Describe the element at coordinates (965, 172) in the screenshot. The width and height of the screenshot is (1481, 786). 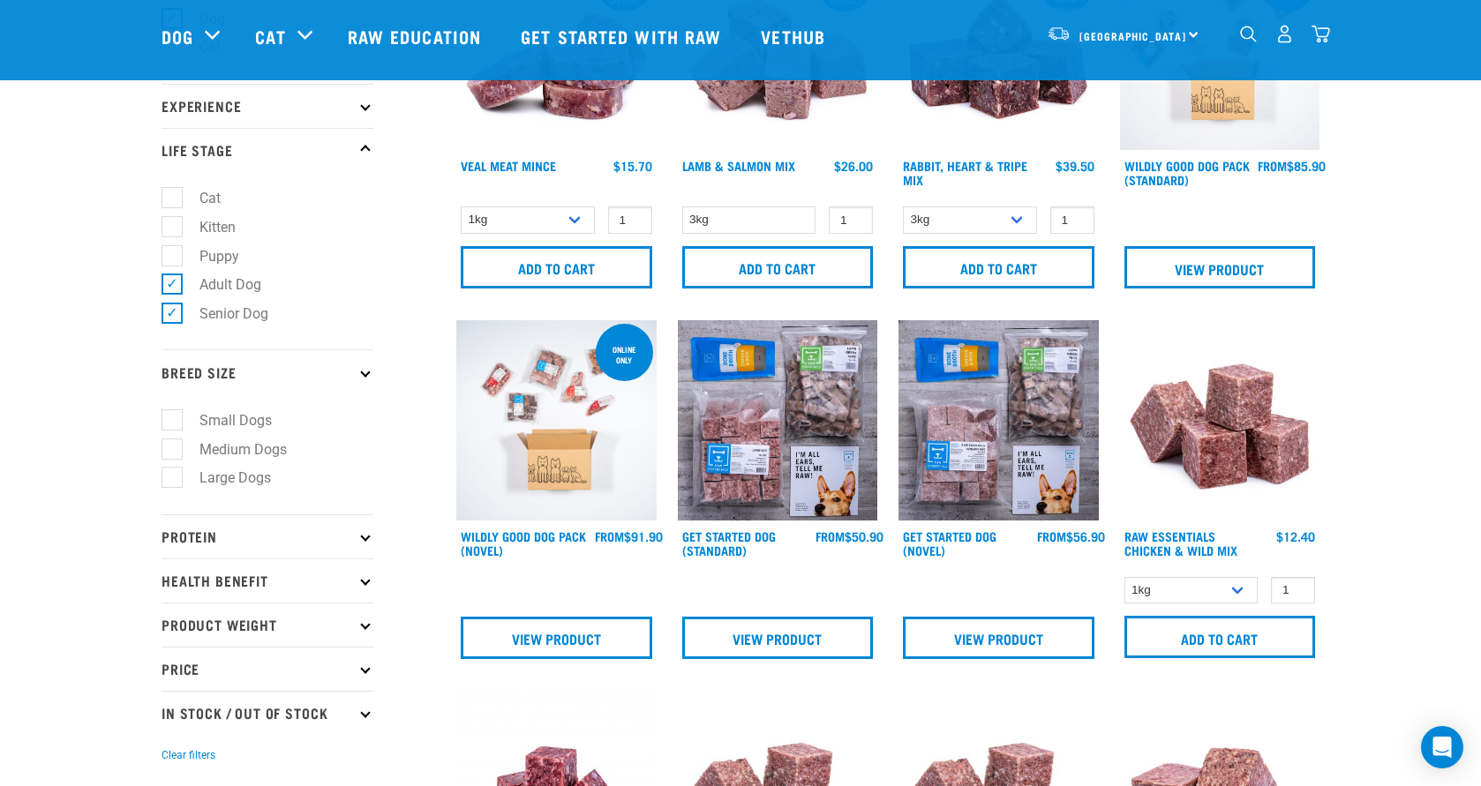
I see `a: Rabbit, Heart & Tripe Mix` at that location.